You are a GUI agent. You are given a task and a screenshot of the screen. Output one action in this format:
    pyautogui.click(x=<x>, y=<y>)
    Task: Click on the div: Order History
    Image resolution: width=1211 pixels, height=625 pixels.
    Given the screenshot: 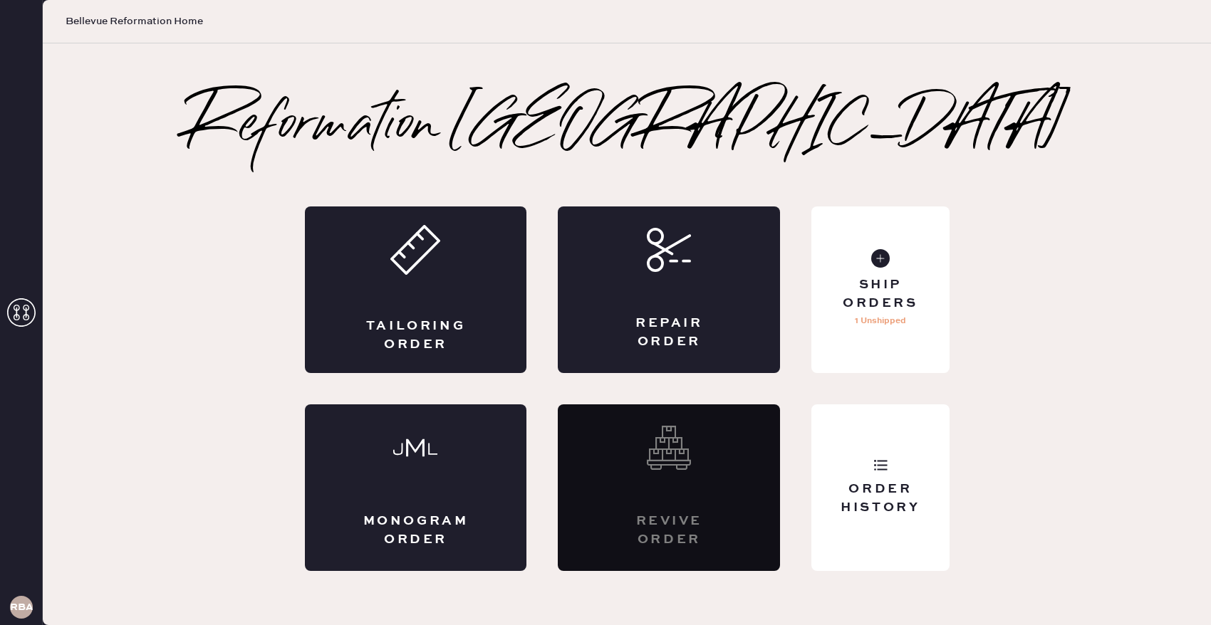 What is the action you would take?
    pyautogui.click(x=880, y=499)
    